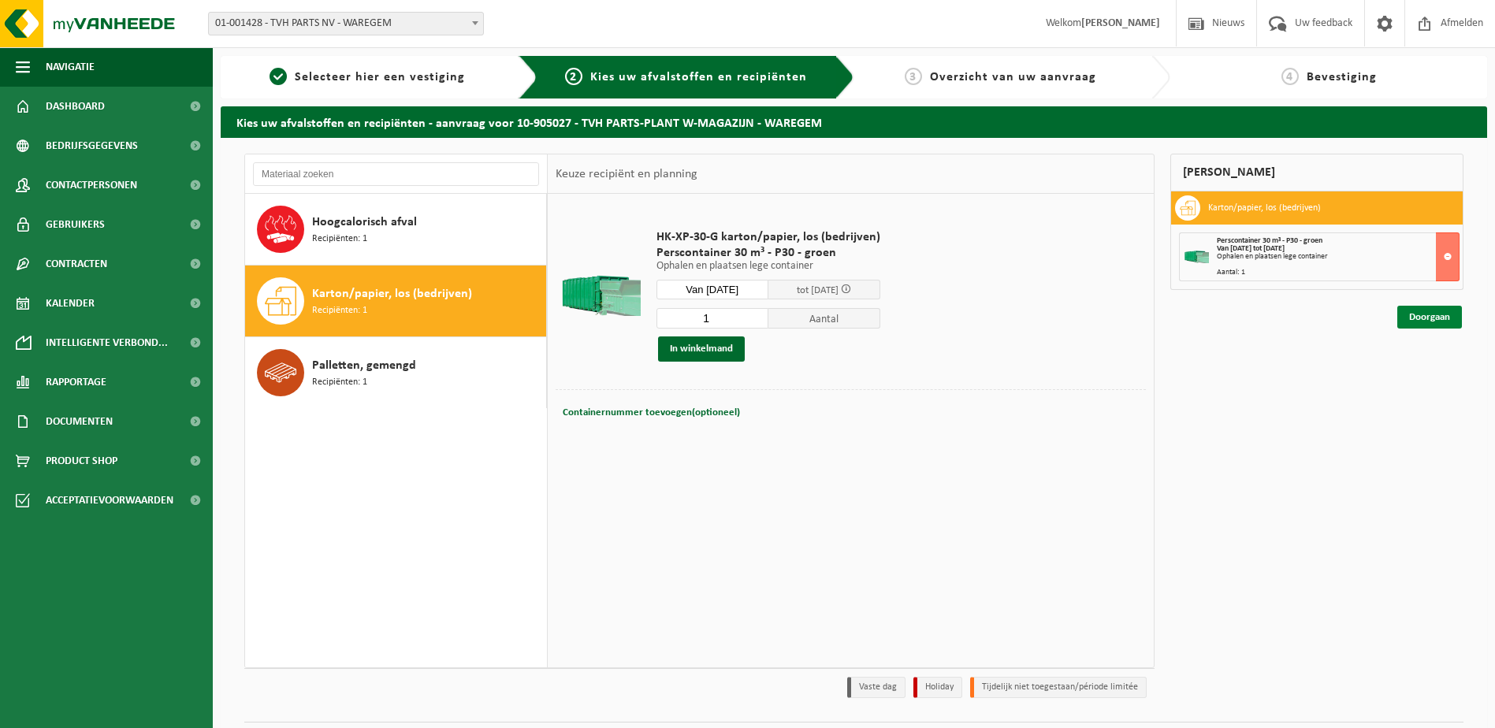 The height and width of the screenshot is (728, 1495). Describe the element at coordinates (1013, 77) in the screenshot. I see `span: Overzicht van uw aanvraag` at that location.